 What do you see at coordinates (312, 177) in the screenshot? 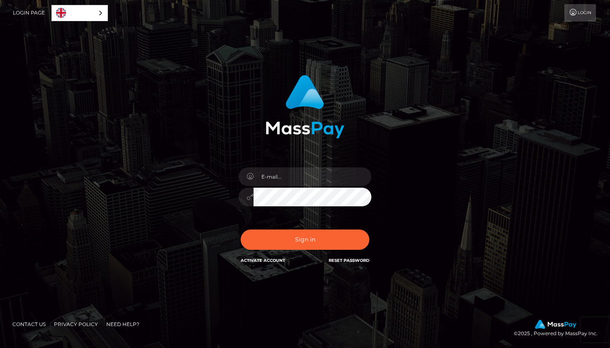
I see `input: E-mail...` at bounding box center [312, 177].